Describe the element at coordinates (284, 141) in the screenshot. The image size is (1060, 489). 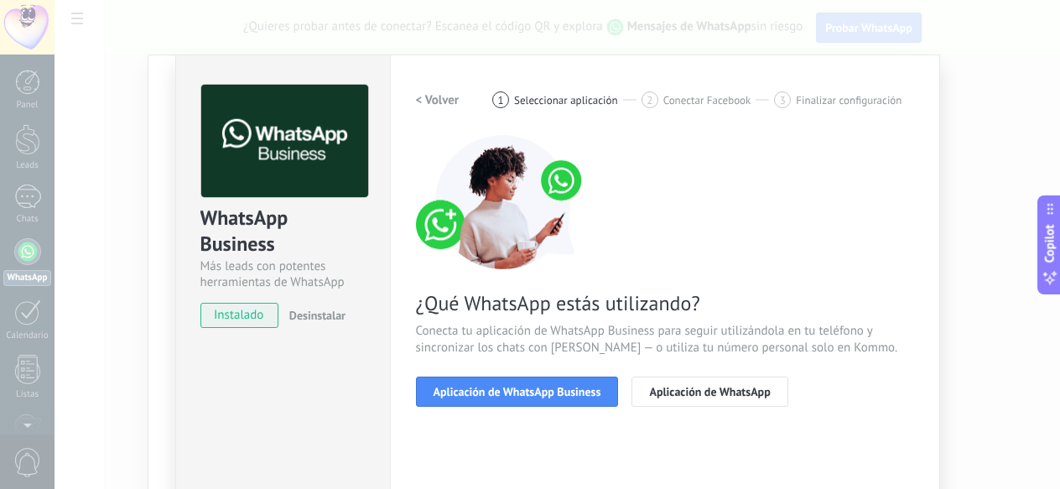
I see `img: logo_main.png` at that location.